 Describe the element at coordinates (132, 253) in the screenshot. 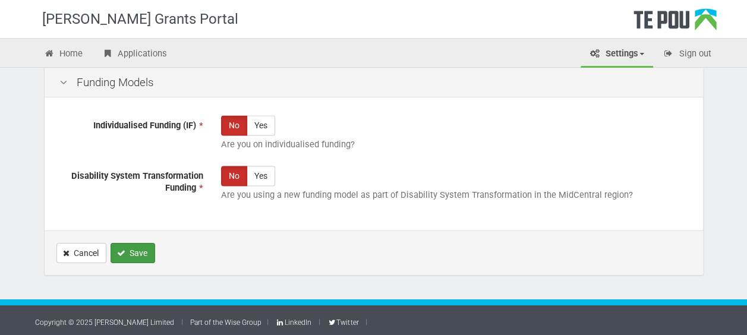

I see `button: Save` at that location.